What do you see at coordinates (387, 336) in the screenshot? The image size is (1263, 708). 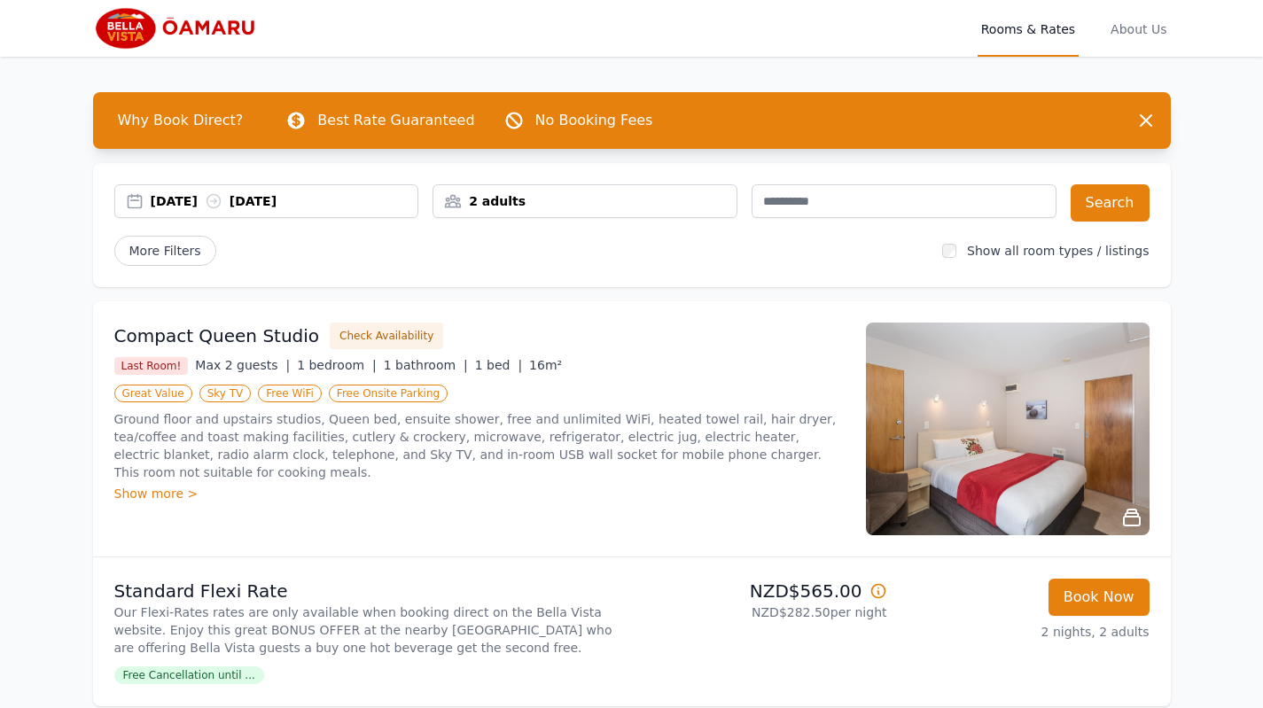 I see `button: Check Availability` at bounding box center [387, 336].